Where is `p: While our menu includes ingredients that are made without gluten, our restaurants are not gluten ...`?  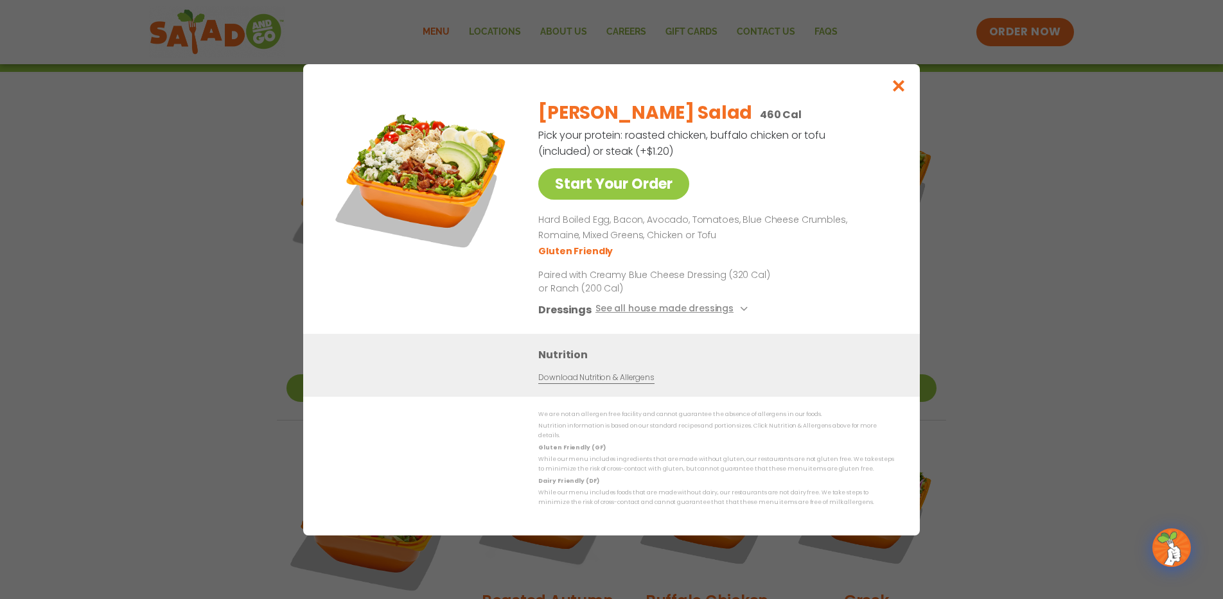 p: While our menu includes ingredients that are made without gluten, our restaurants are not gluten ... is located at coordinates (716, 464).